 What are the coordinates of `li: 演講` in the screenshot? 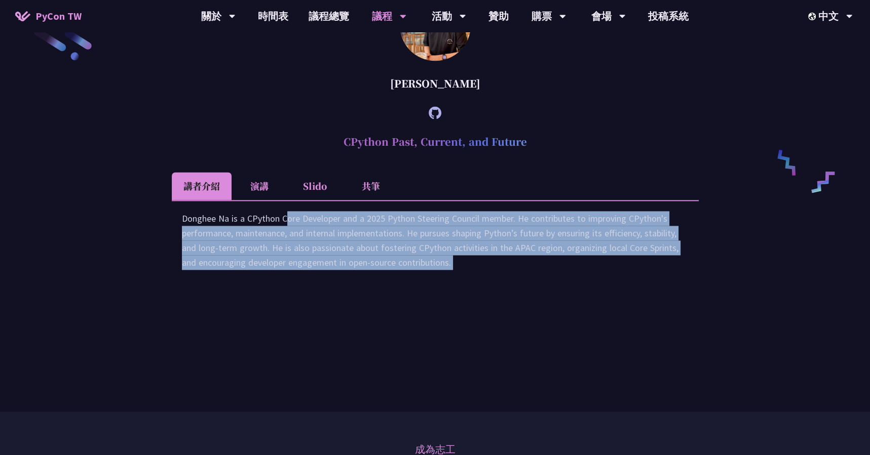 It's located at (259, 186).